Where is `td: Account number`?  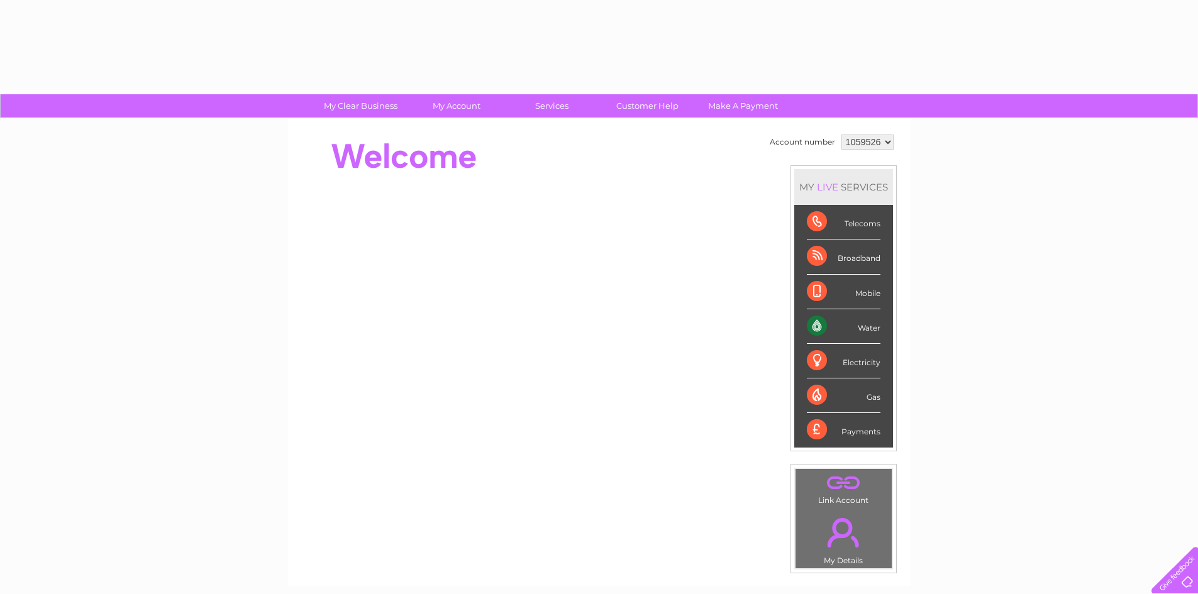 td: Account number is located at coordinates (802, 142).